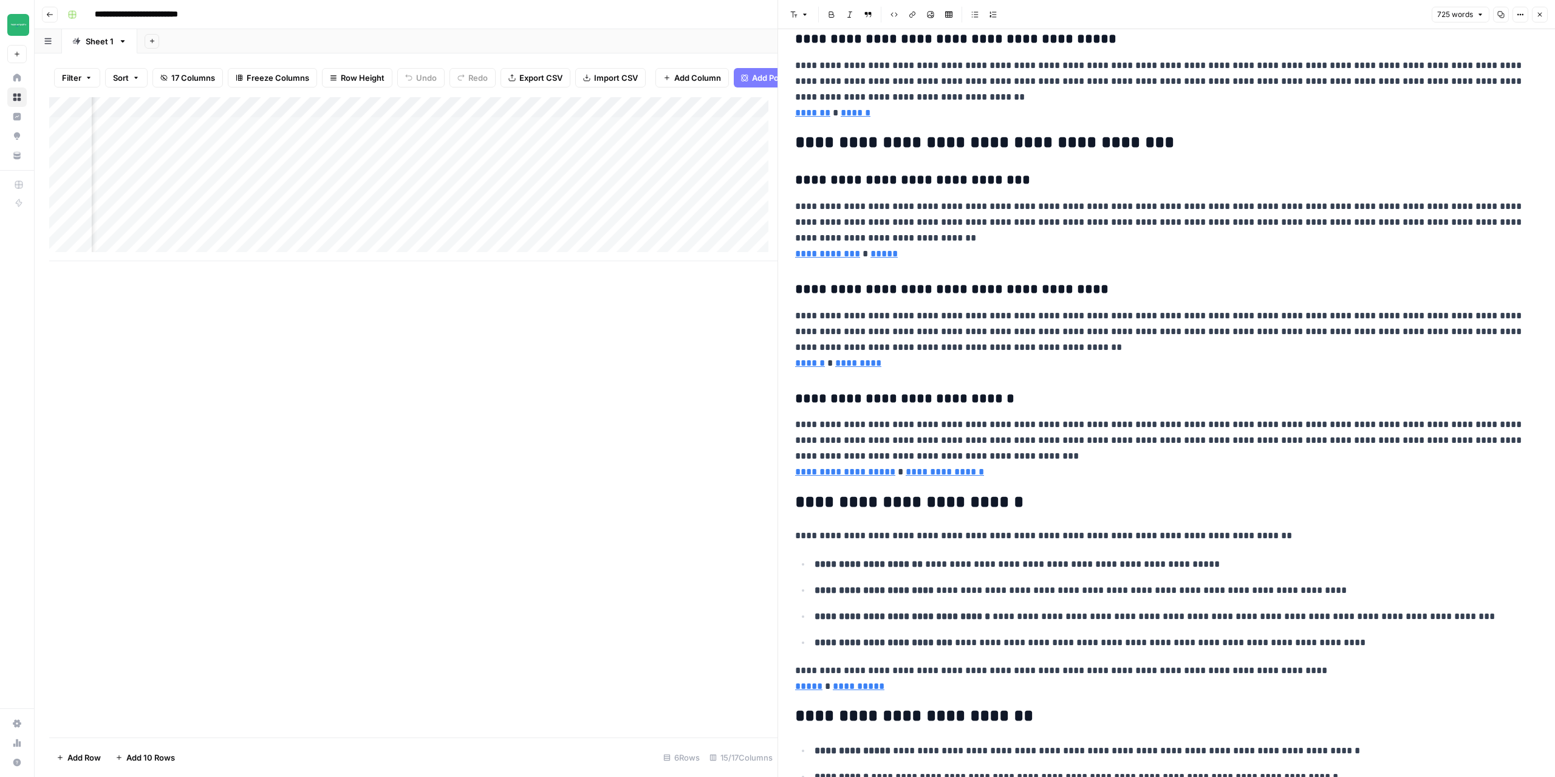 Image resolution: width=1555 pixels, height=777 pixels. I want to click on div: Sheet 1, so click(100, 41).